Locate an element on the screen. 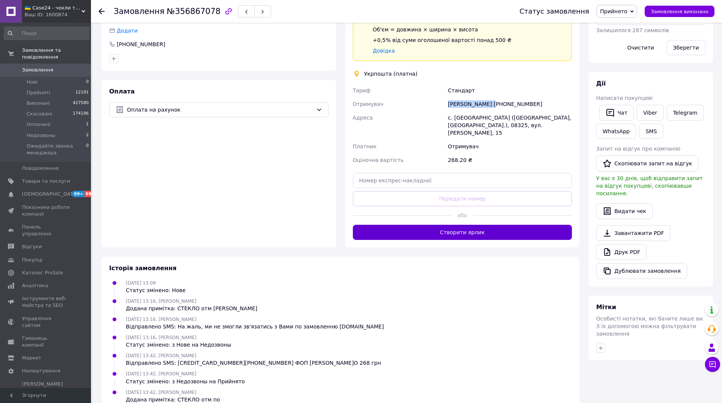 This screenshot has height=403, width=722. button: Скопіювати запит на відгук is located at coordinates (647, 164).